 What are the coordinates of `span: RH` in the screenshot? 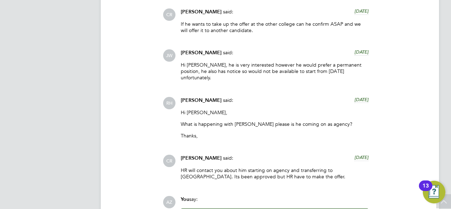 It's located at (169, 103).